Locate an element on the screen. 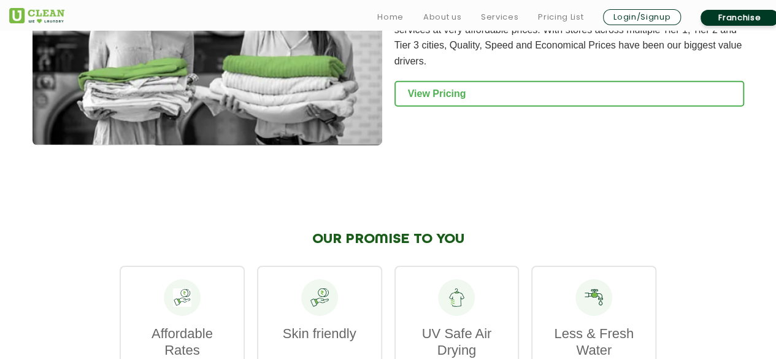  a: View Pricing is located at coordinates (569, 94).